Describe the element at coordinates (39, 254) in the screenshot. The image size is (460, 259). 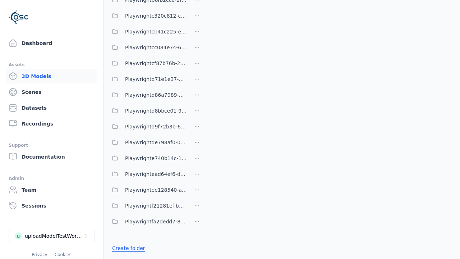
I see `a: Privacy` at that location.